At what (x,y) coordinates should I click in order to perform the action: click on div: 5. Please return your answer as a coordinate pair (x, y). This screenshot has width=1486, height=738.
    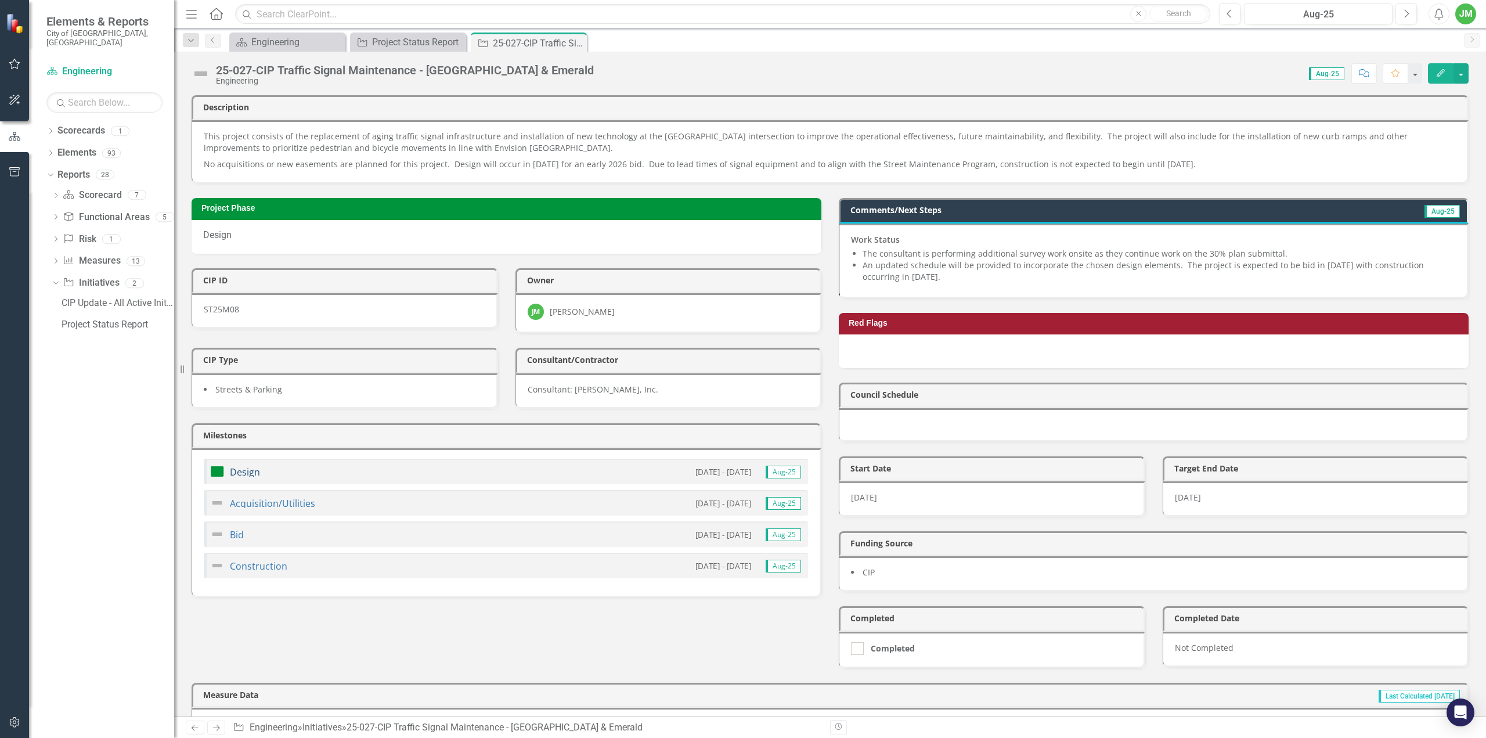
    Looking at the image, I should click on (165, 216).